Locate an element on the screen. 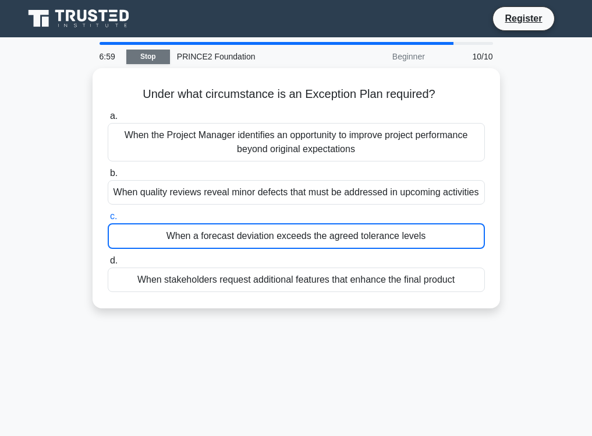 The height and width of the screenshot is (436, 592). div: 10/10 is located at coordinates (466, 56).